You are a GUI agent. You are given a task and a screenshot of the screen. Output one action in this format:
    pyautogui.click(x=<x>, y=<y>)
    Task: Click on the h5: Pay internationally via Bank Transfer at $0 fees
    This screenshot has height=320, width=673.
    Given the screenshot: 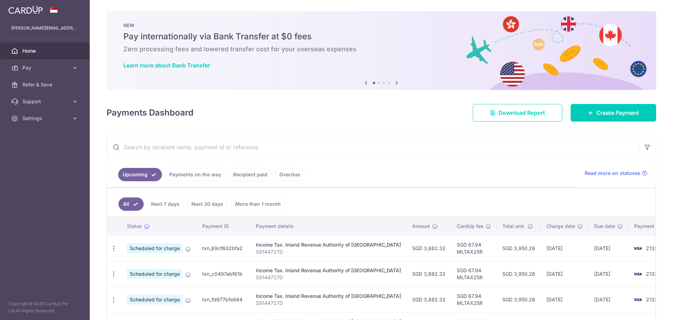 What is the action you would take?
    pyautogui.click(x=382, y=36)
    